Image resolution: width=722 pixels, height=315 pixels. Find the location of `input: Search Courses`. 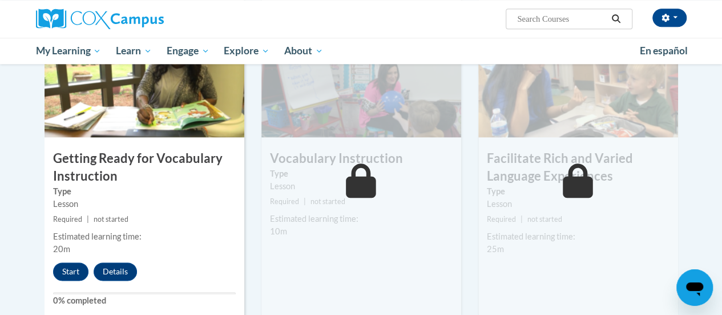

input: Search Courses is located at coordinates (562, 19).